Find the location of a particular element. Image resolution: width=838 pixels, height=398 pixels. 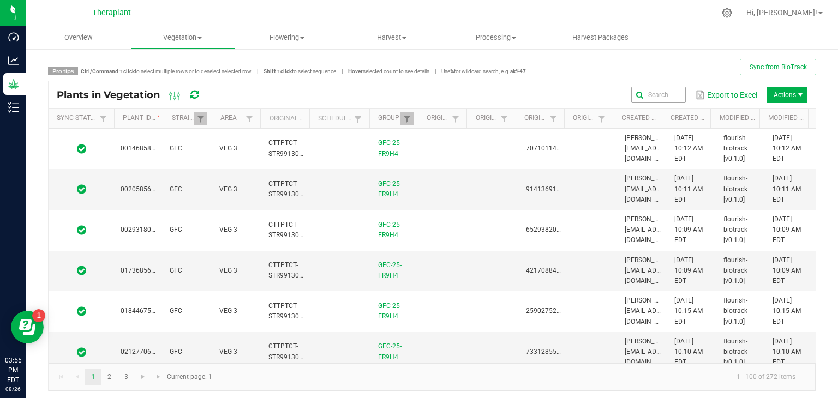

span: to select sequence is located at coordinates (300, 71).